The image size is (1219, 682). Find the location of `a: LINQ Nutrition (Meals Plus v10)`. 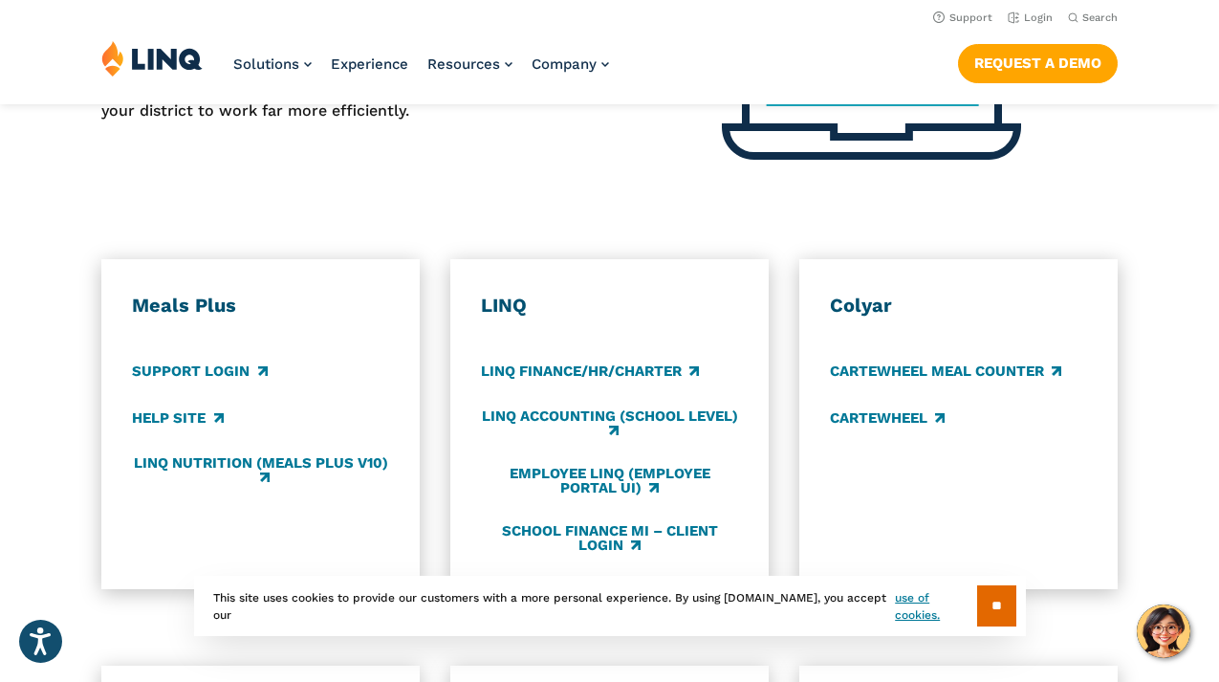

a: LINQ Nutrition (Meals Plus v10) is located at coordinates (260, 470).